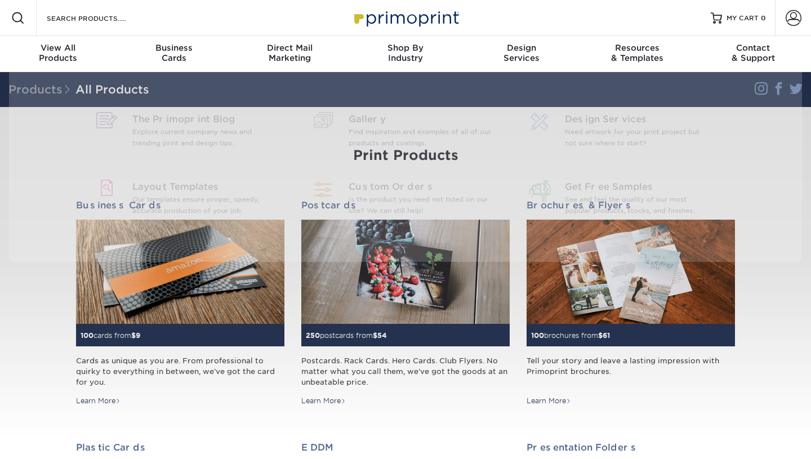 The width and height of the screenshot is (811, 459). I want to click on p: Explore current company news and trending print and design tips., so click(205, 137).